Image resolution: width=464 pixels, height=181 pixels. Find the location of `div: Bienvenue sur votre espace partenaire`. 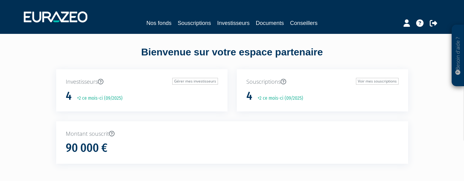

div: Bienvenue sur votre espace partenaire is located at coordinates (232, 57).